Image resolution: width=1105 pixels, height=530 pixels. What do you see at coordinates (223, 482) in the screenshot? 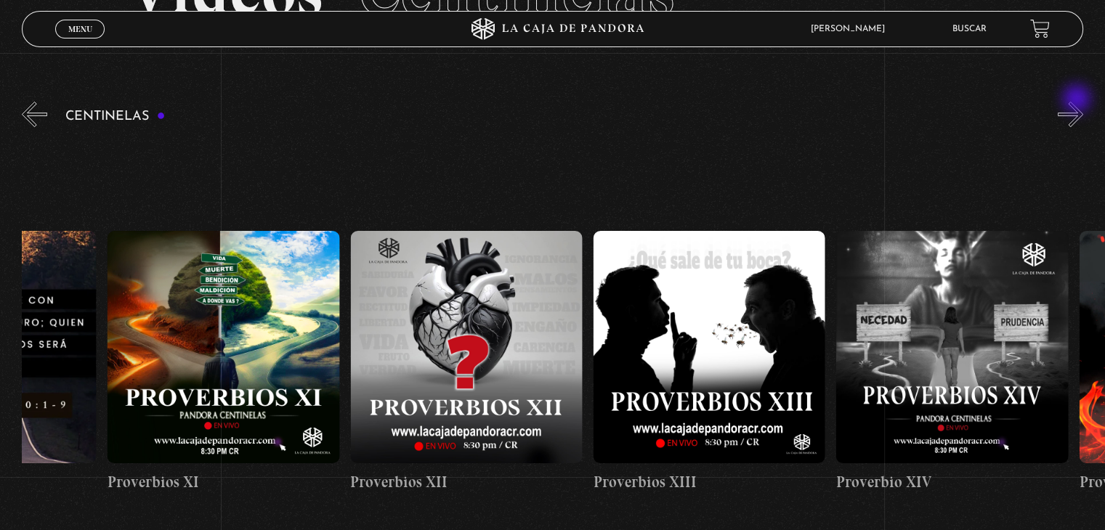
I see `h4: Proverbios XI` at bounding box center [223, 482].